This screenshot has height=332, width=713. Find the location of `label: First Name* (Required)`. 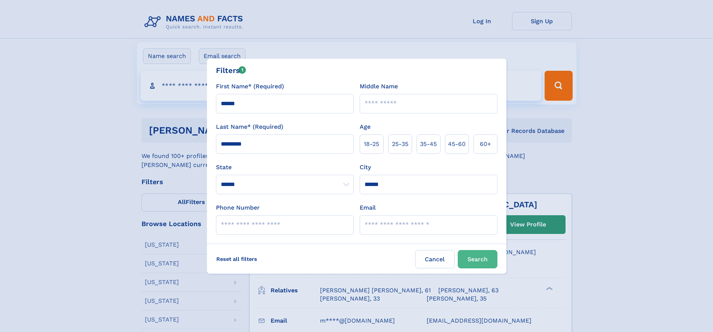

label: First Name* (Required) is located at coordinates (250, 86).